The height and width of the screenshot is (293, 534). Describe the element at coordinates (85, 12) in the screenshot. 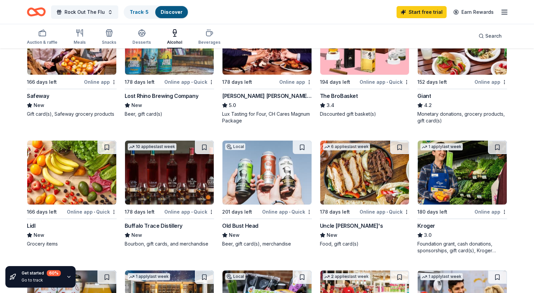

I see `span: Rock Out The Flu` at that location.